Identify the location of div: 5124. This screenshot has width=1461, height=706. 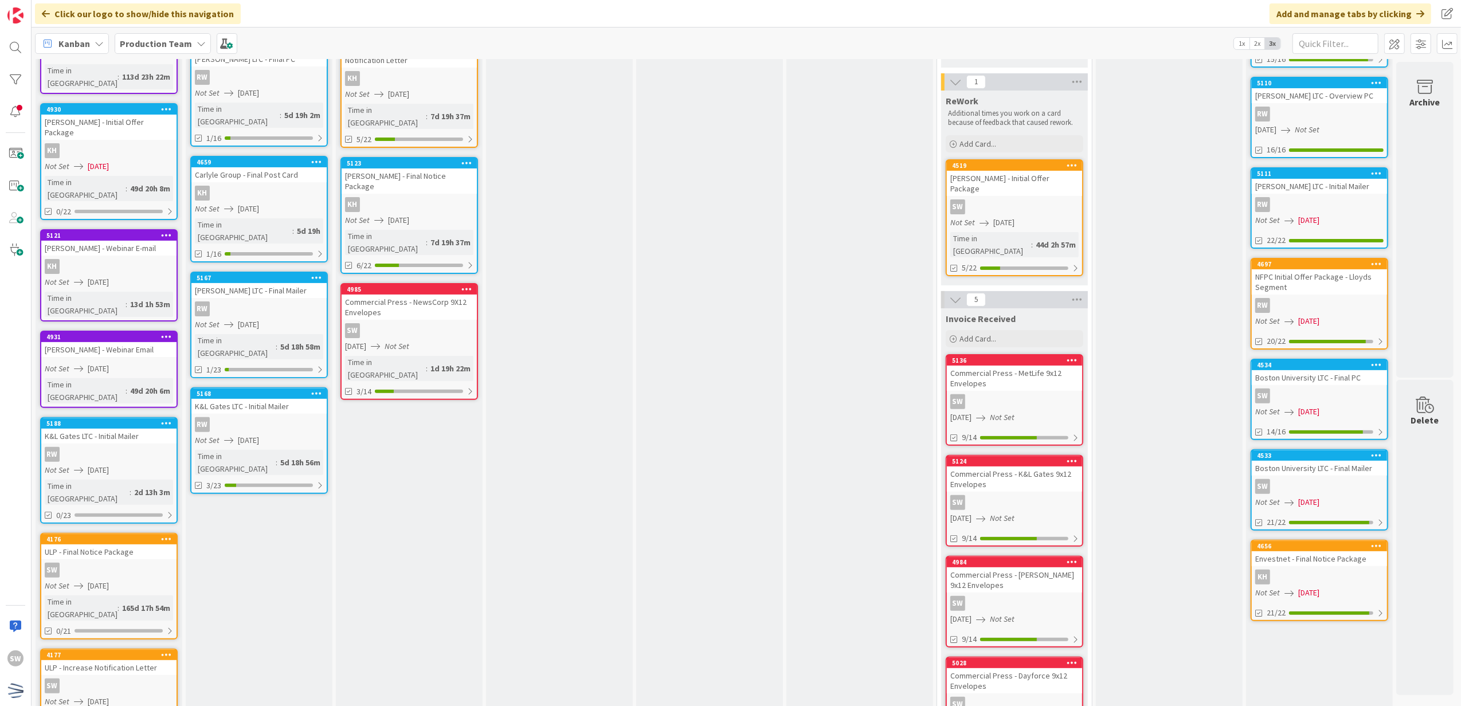
(1015, 461).